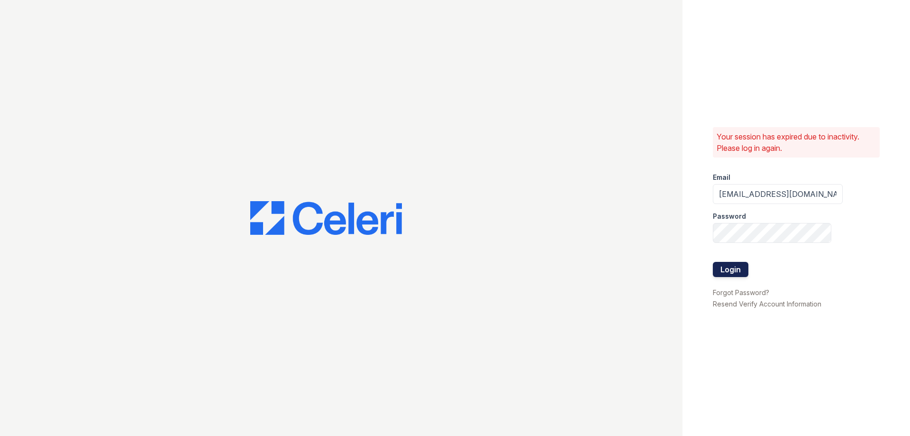 The height and width of the screenshot is (436, 910). Describe the element at coordinates (767, 303) in the screenshot. I see `a: Resend Verify Account Information` at that location.